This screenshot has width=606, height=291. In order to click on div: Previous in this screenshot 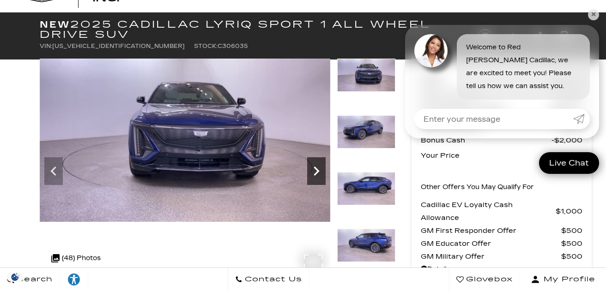, I will do `click(54, 171)`.